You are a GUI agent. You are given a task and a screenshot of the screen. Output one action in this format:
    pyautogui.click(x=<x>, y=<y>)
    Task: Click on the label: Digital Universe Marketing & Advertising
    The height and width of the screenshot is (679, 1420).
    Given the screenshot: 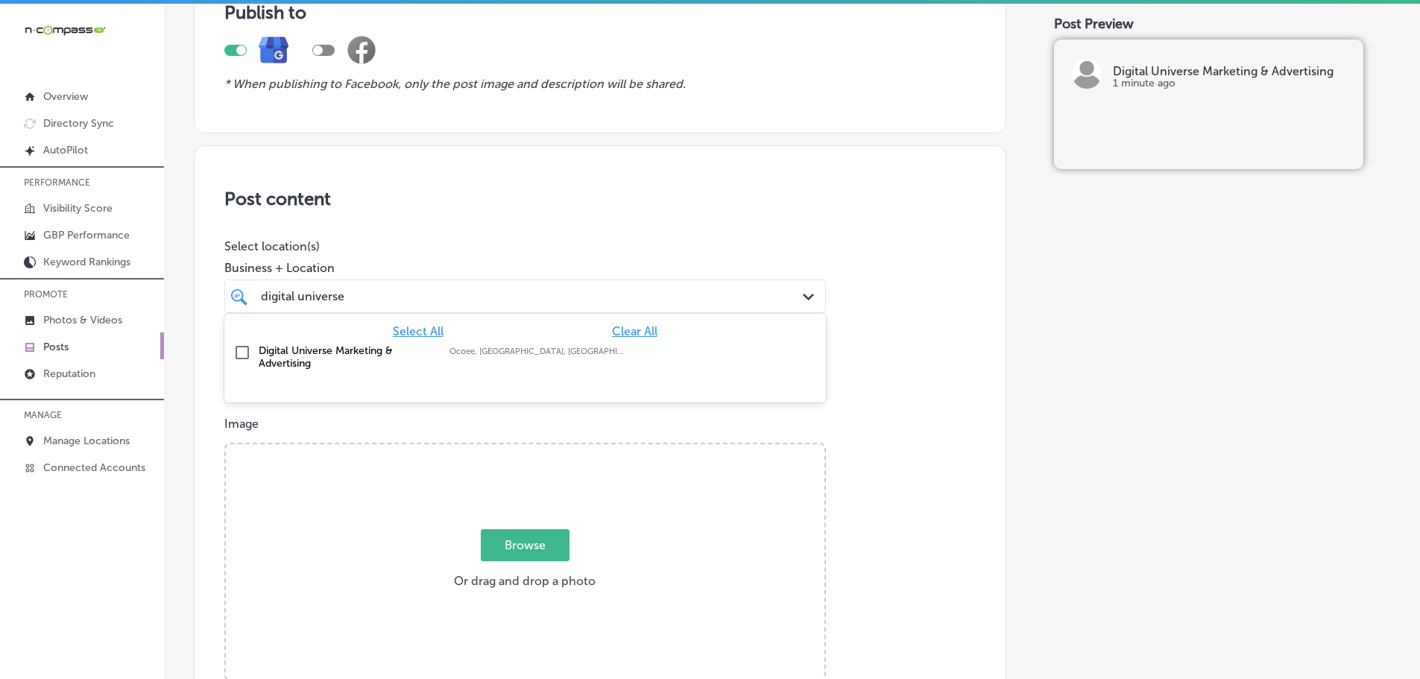 What is the action you would take?
    pyautogui.click(x=347, y=357)
    